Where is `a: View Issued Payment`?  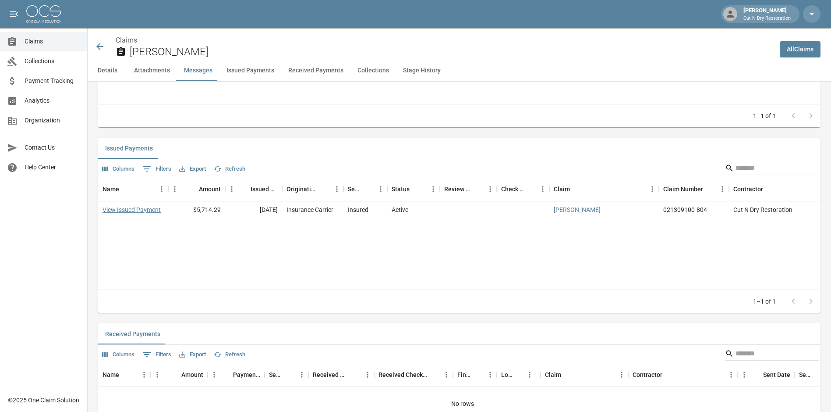 a: View Issued Payment is located at coordinates (131, 210).